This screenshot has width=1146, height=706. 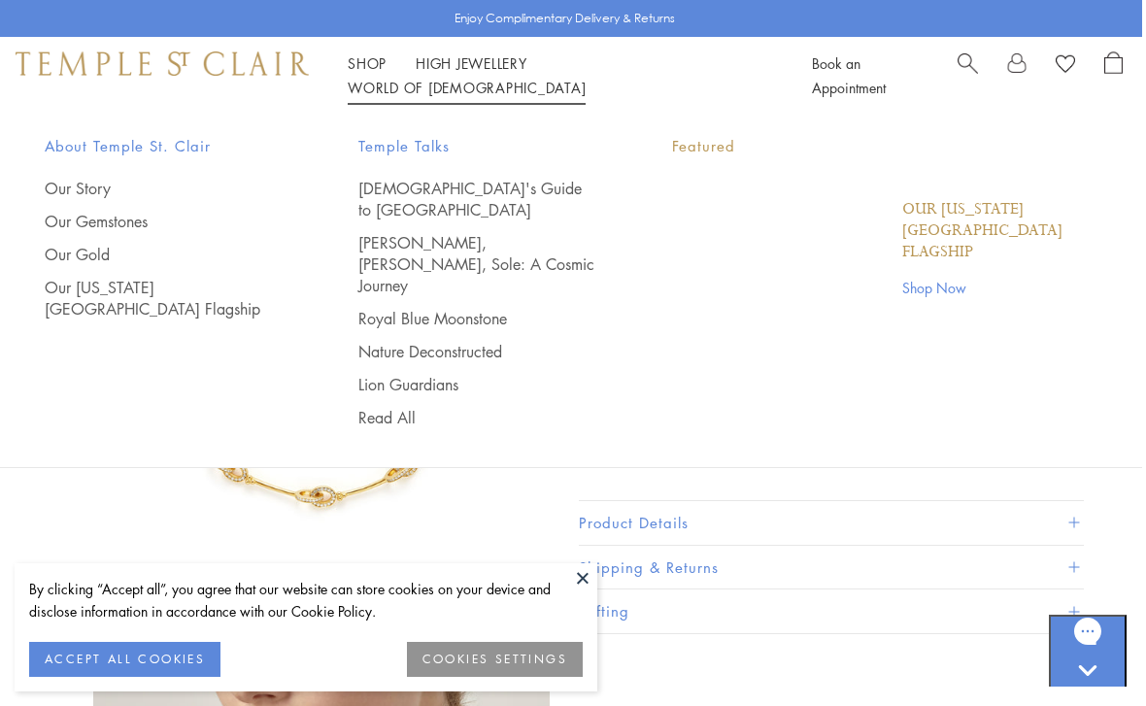 What do you see at coordinates (471, 63) in the screenshot?
I see `a: High JewelleryHigh Jewellery` at bounding box center [471, 63].